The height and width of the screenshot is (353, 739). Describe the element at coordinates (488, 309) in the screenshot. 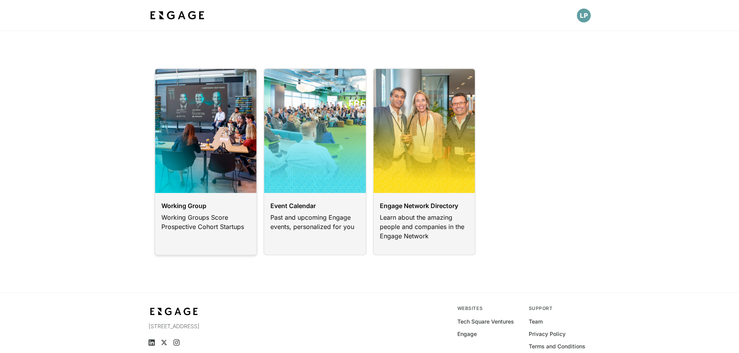

I see `div: Websites` at that location.